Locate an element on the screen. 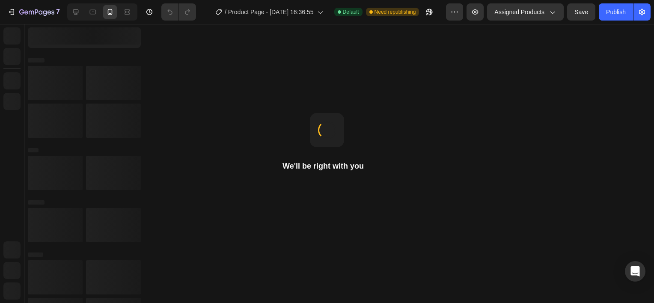 The height and width of the screenshot is (303, 654). button: Publish is located at coordinates (616, 12).